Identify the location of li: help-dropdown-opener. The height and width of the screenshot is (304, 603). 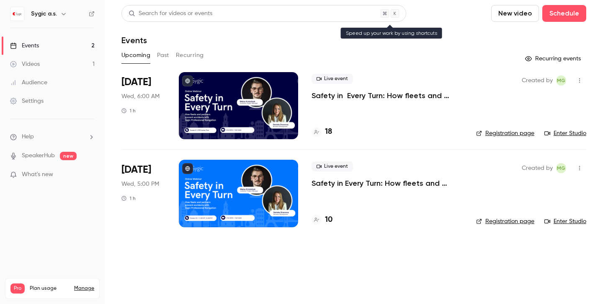
(52, 136).